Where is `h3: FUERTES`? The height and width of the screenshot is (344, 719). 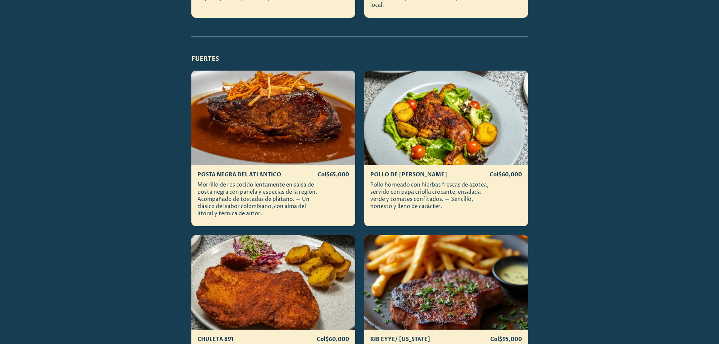 h3: FUERTES is located at coordinates (360, 59).